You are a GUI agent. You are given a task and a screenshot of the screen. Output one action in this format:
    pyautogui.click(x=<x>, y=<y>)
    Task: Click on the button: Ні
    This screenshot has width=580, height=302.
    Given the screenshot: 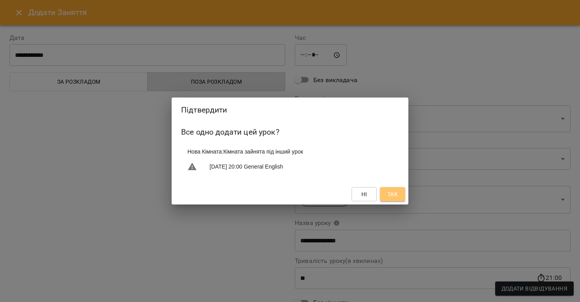 What is the action you would take?
    pyautogui.click(x=364, y=194)
    